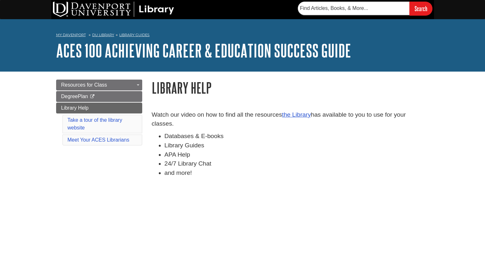 This screenshot has height=264, width=485. I want to click on div: Guide Page Menu, so click(99, 113).